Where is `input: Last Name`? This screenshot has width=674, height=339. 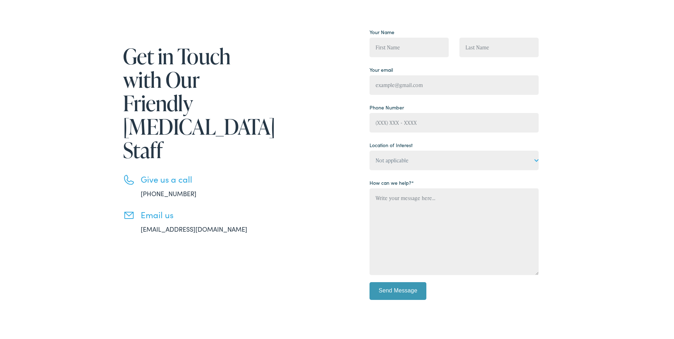
input: Last Name is located at coordinates (499, 46).